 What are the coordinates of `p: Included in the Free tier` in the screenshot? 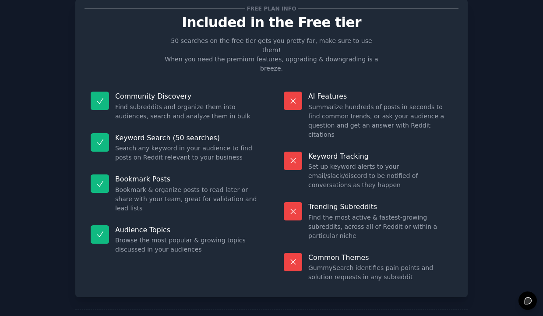 It's located at (272, 22).